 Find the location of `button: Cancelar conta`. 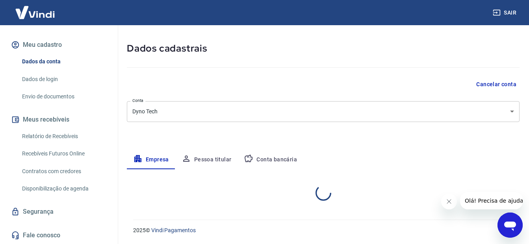

button: Cancelar conta is located at coordinates (497, 84).